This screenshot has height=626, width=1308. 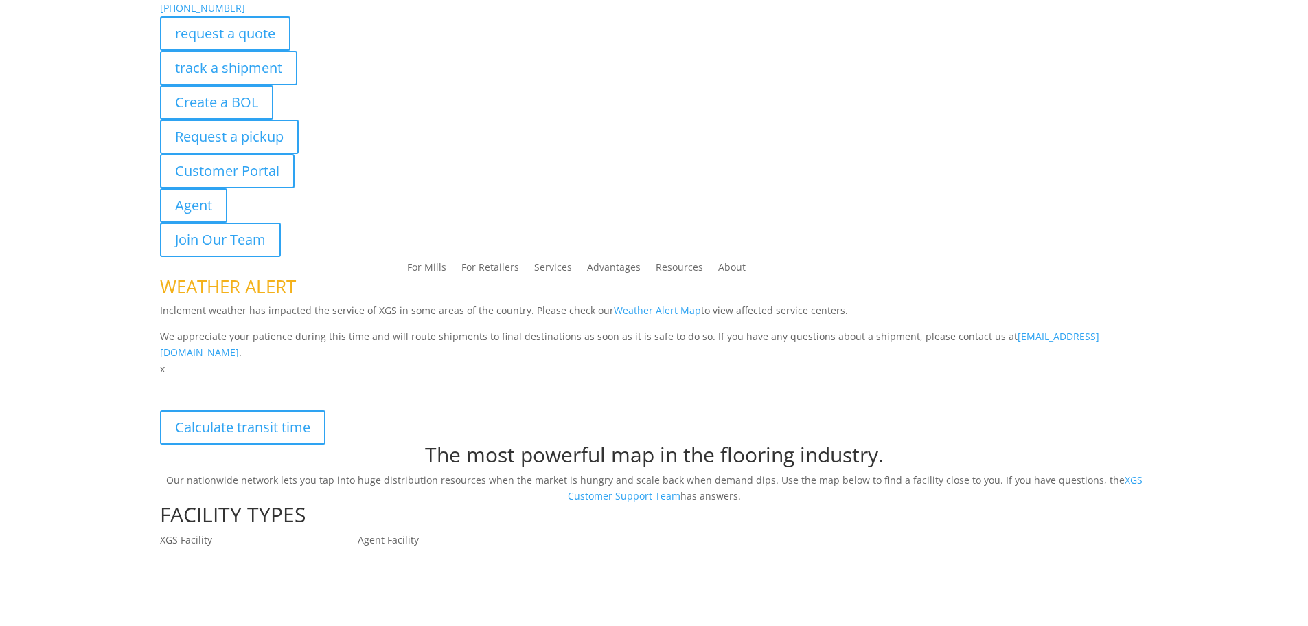 I want to click on a: track a shipment, so click(x=229, y=68).